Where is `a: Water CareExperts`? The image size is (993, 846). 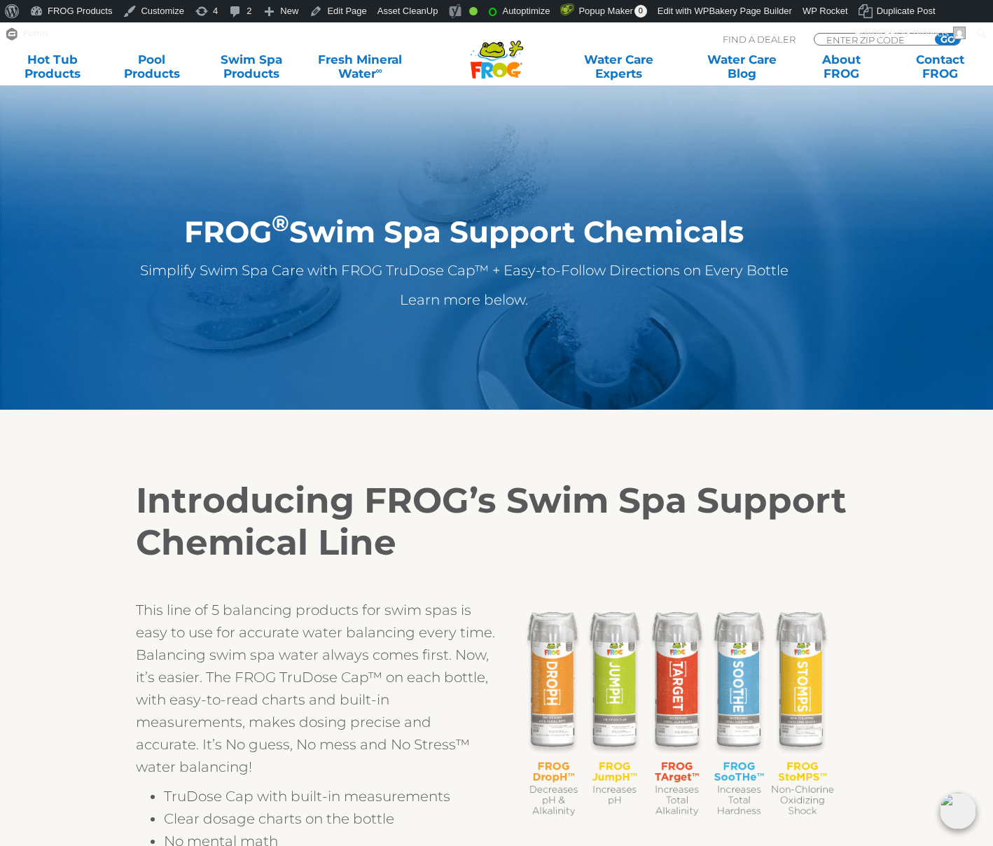 a: Water CareExperts is located at coordinates (618, 67).